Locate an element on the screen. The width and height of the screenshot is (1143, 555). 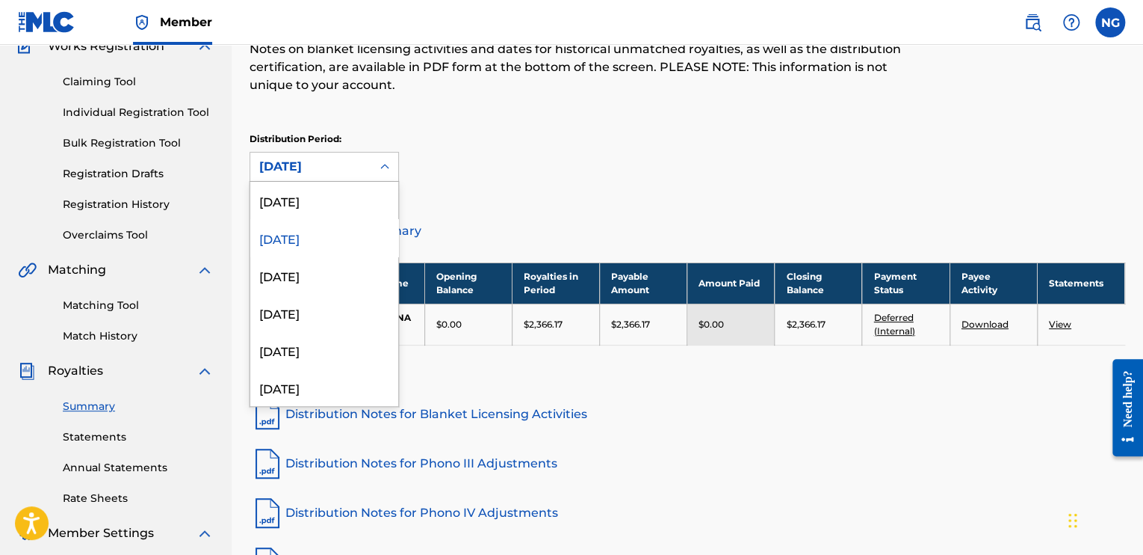
th: Payee Activity is located at coordinates (993, 283).